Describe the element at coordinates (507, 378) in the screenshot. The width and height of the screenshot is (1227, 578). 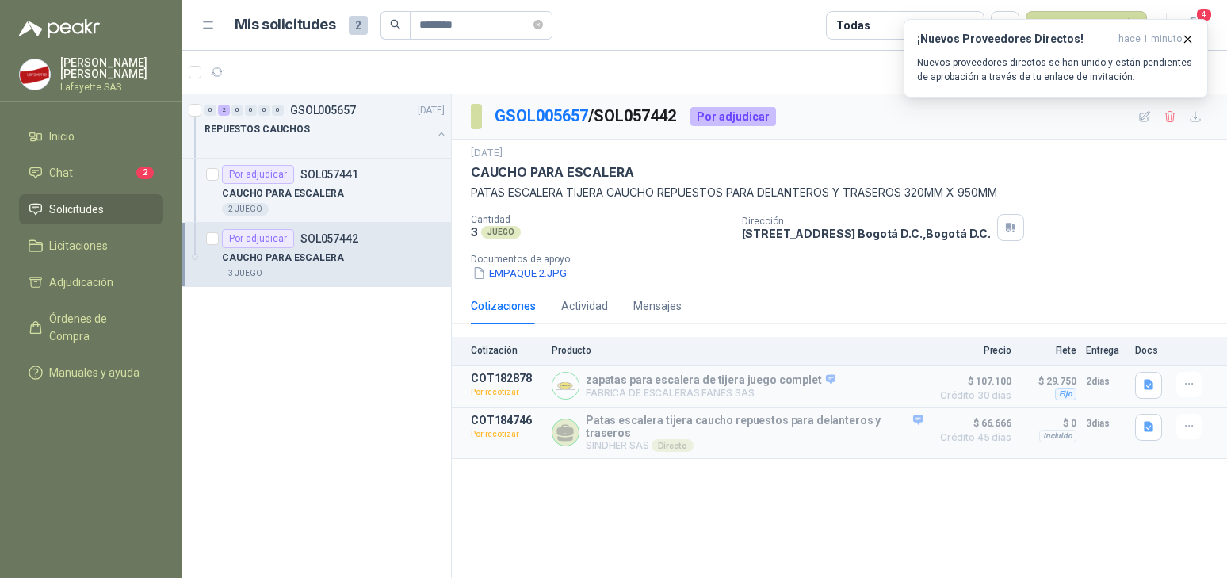
I see `p: COT182878` at that location.